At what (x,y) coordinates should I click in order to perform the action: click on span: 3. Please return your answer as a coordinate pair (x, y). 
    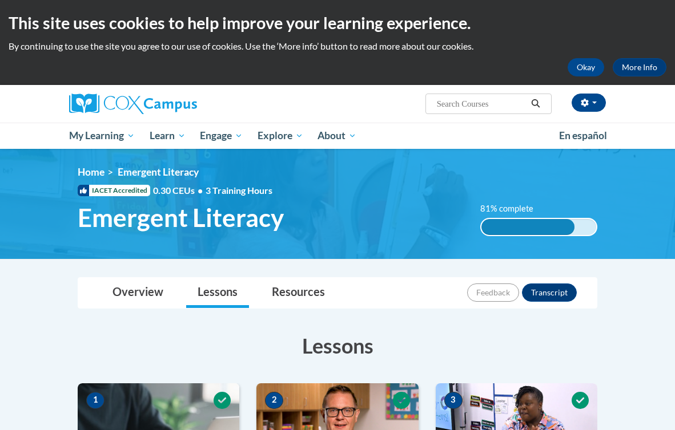
    Looking at the image, I should click on (453, 401).